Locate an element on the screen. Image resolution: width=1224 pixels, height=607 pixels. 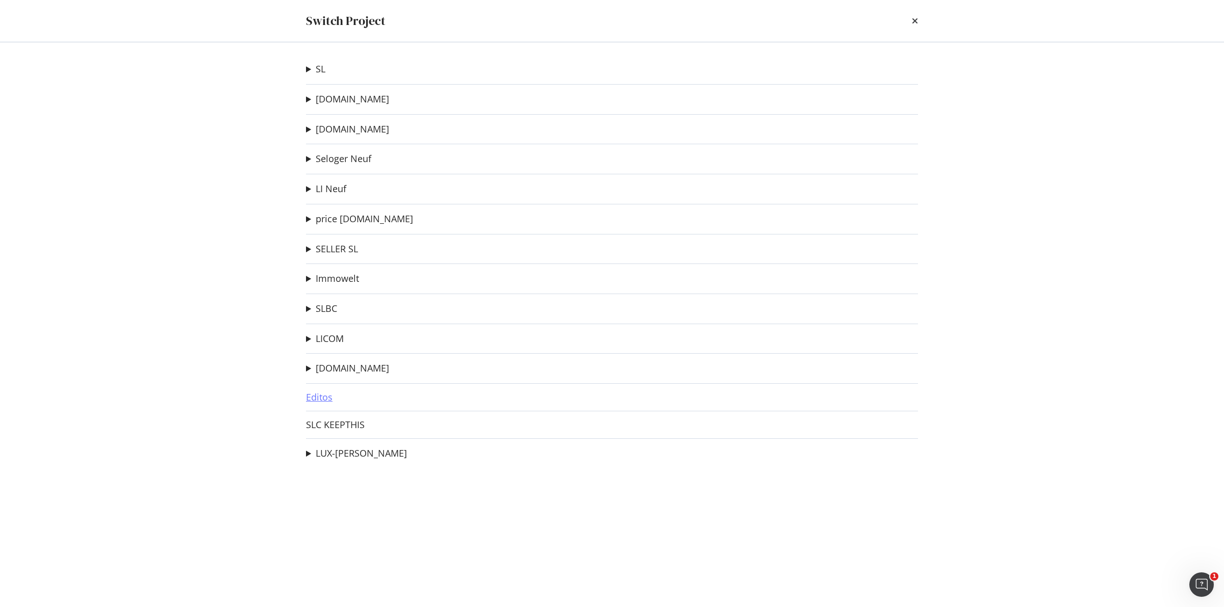
a: SL is located at coordinates (320, 69).